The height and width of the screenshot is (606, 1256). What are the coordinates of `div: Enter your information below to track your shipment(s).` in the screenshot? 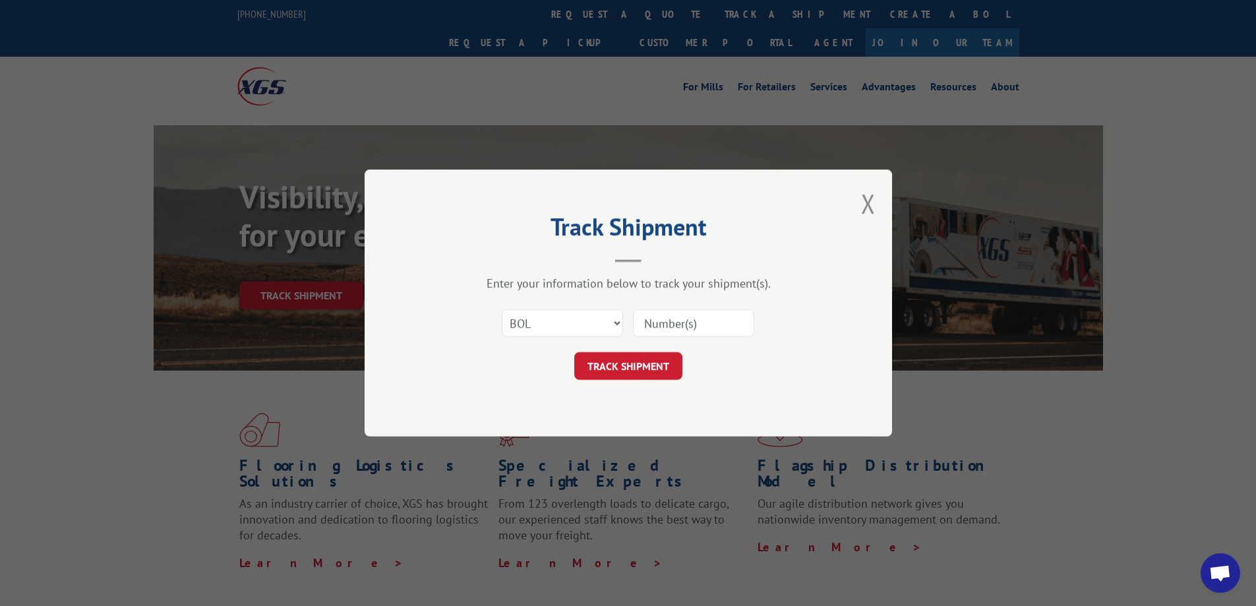 It's located at (628, 283).